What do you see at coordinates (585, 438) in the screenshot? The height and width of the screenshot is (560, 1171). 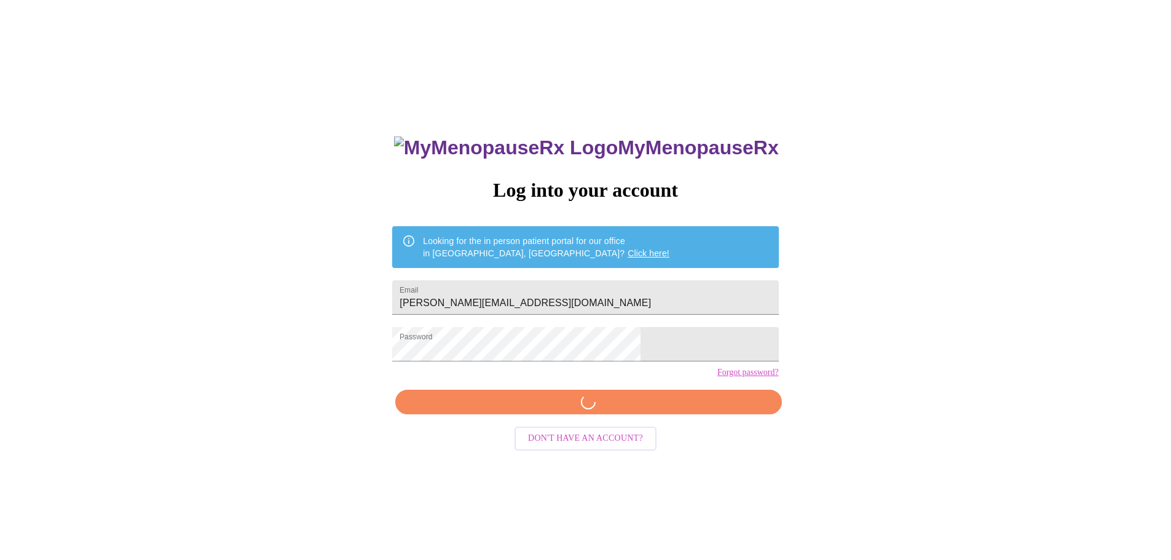 I see `span: Don't have an account?` at bounding box center [585, 438].